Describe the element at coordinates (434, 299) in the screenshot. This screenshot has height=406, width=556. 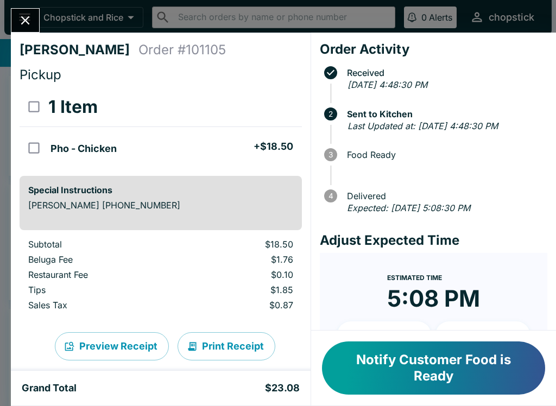
I see `time: 5:08 PM` at that location.